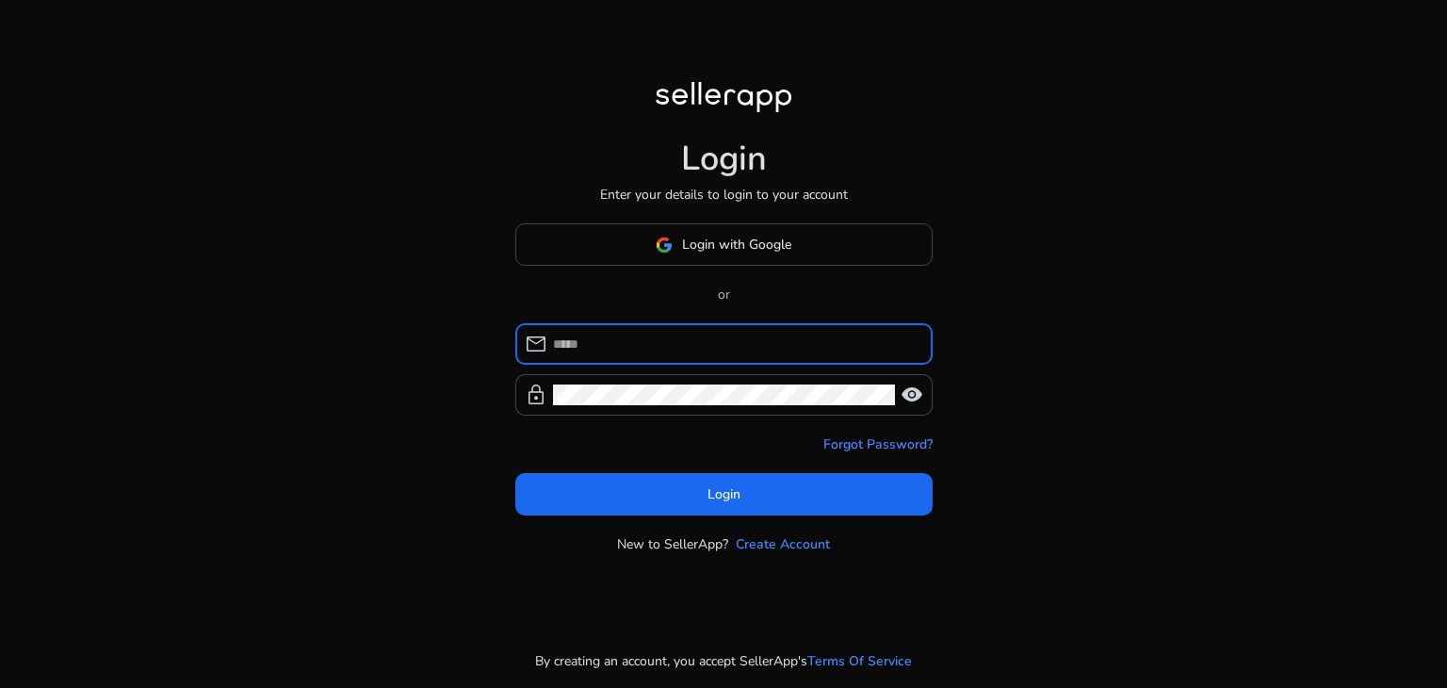 The height and width of the screenshot is (688, 1447). What do you see at coordinates (536, 344) in the screenshot?
I see `span: mail` at bounding box center [536, 344].